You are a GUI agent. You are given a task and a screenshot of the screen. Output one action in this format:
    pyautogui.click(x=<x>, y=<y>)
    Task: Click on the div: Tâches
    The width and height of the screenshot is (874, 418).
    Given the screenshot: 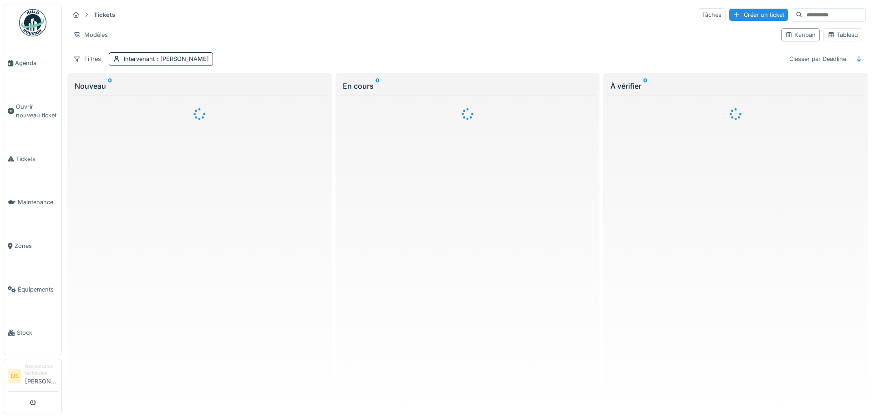 What is the action you would take?
    pyautogui.click(x=711, y=15)
    